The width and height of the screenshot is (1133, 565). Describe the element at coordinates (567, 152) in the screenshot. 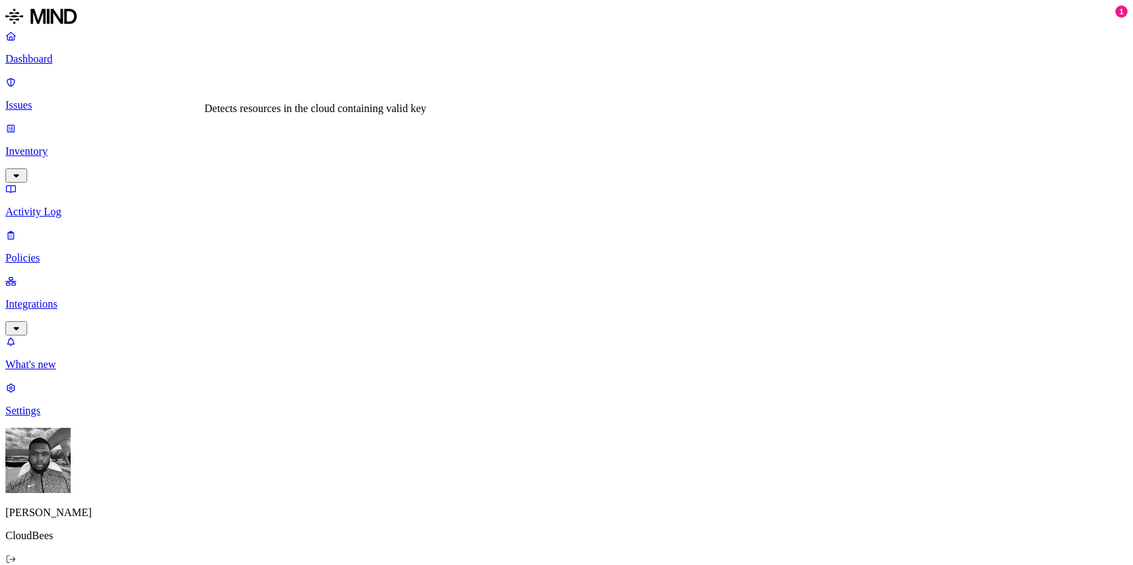

I see `a: Inventory` at that location.